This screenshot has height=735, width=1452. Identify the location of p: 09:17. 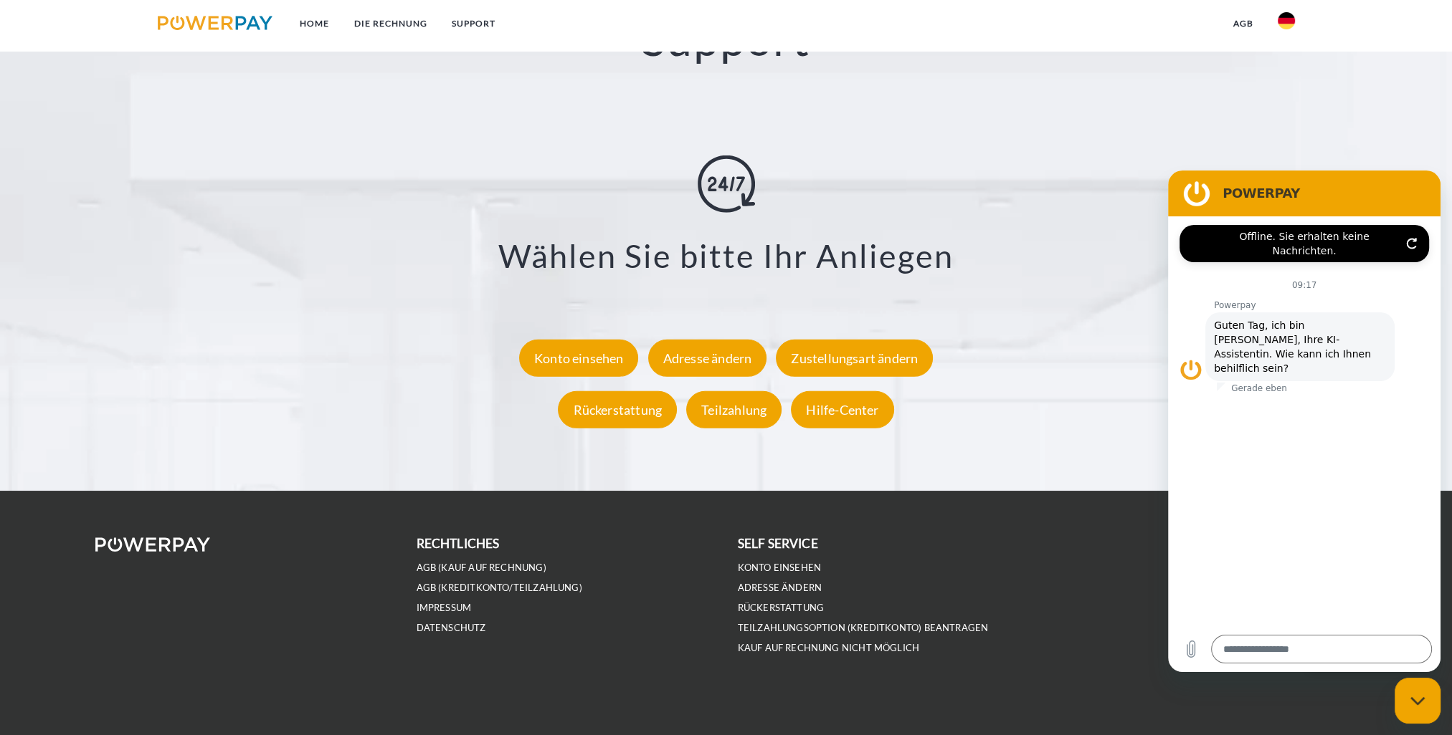
(136, 115).